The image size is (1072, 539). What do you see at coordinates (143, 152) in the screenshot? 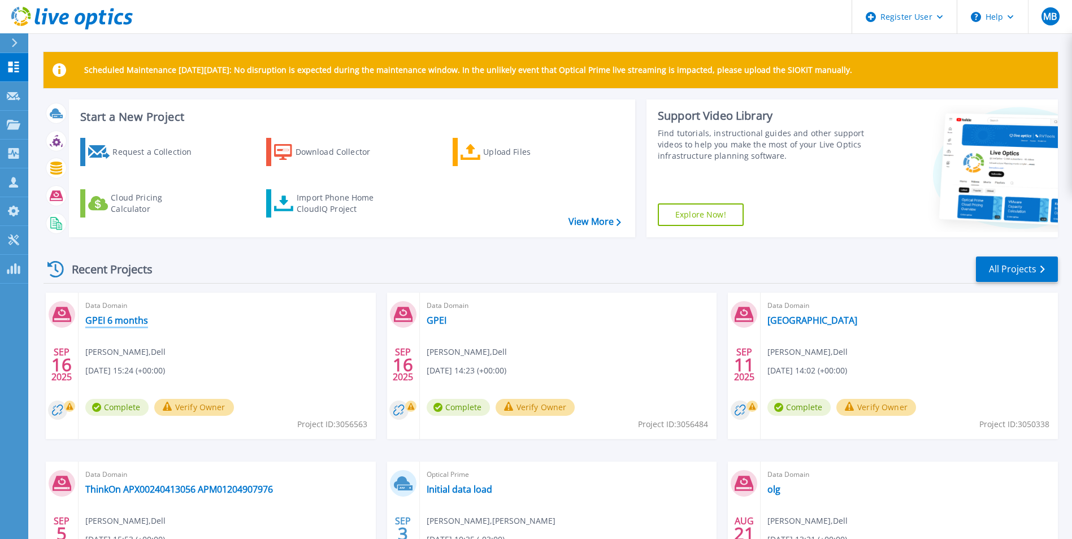
I see `a: Request a Collection` at bounding box center [143, 152].